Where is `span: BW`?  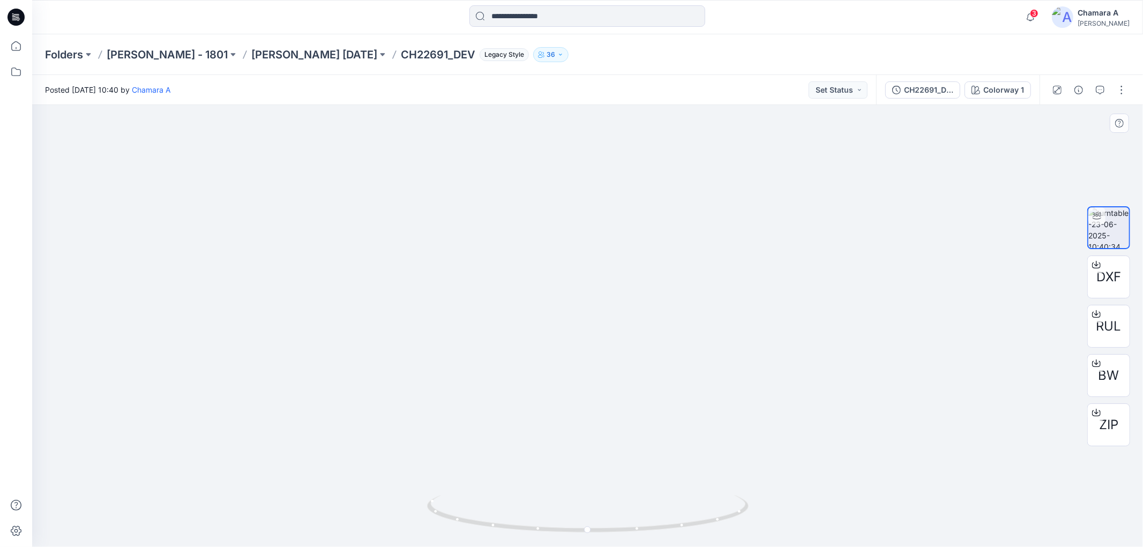
span: BW is located at coordinates (1109, 376).